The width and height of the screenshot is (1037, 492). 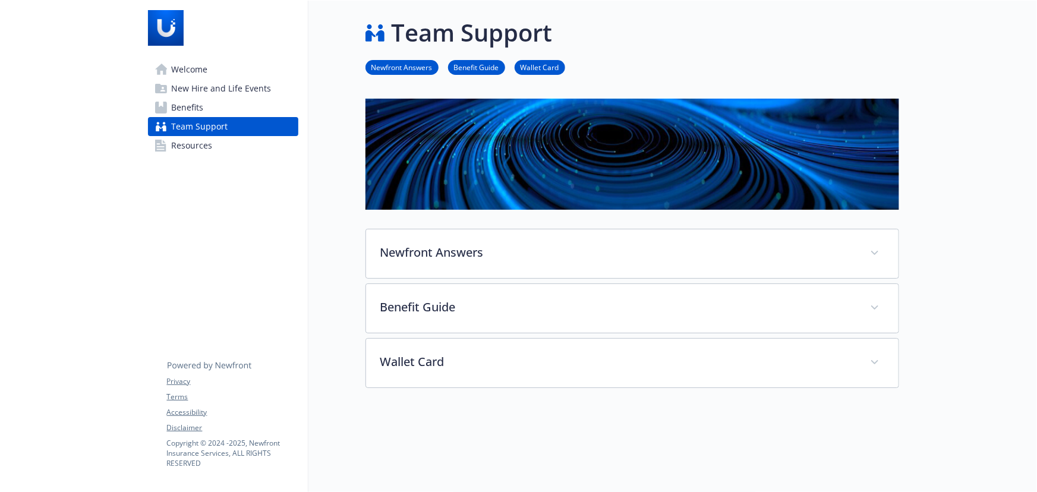 What do you see at coordinates (223, 146) in the screenshot?
I see `a: Resources` at bounding box center [223, 146].